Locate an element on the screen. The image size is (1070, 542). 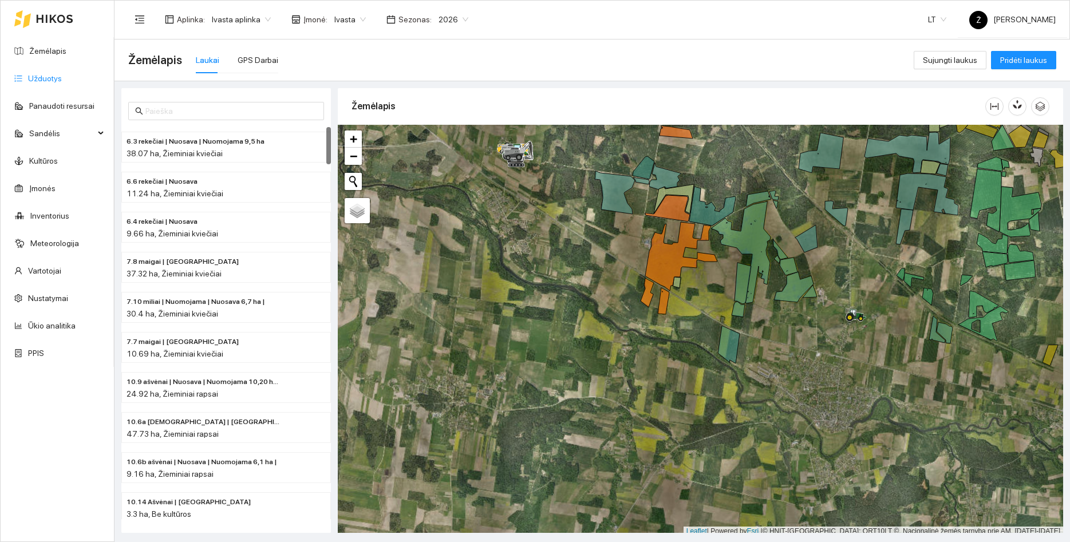
button: Initiate a new search is located at coordinates (353, 182).